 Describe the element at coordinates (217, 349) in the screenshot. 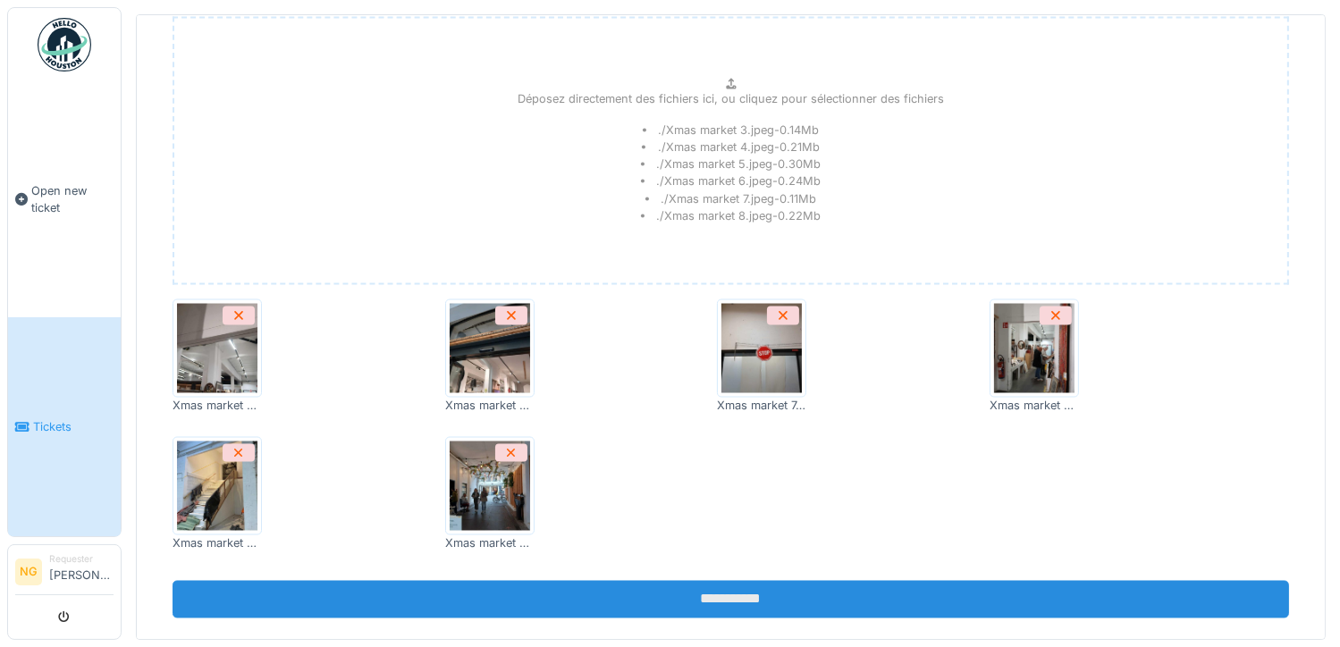

I see `img: rkx9t4ej2v3dfsun55m5dac7qpot` at that location.